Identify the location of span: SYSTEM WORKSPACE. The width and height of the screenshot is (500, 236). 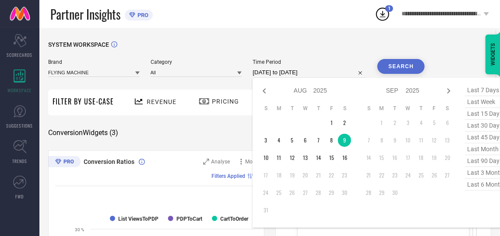
(78, 45).